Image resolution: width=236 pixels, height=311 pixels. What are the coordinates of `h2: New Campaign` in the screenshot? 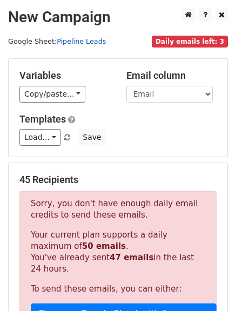 It's located at (118, 17).